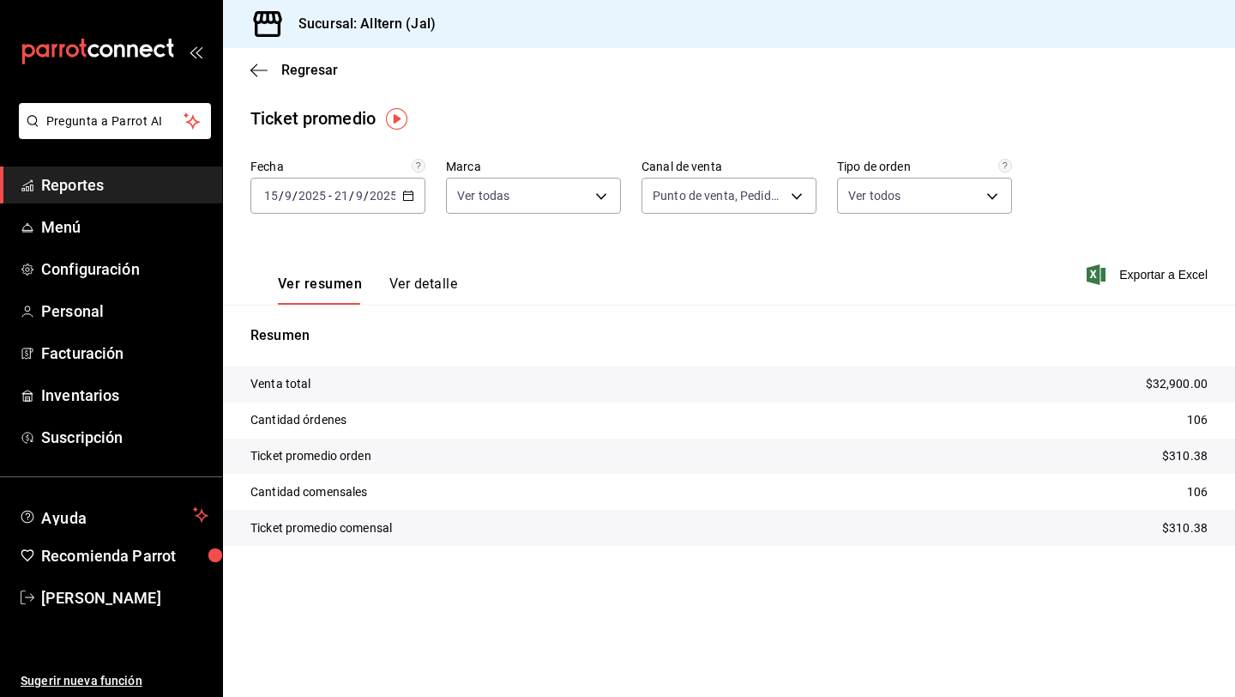 This screenshot has width=1235, height=697. I want to click on span: Facturación, so click(124, 353).